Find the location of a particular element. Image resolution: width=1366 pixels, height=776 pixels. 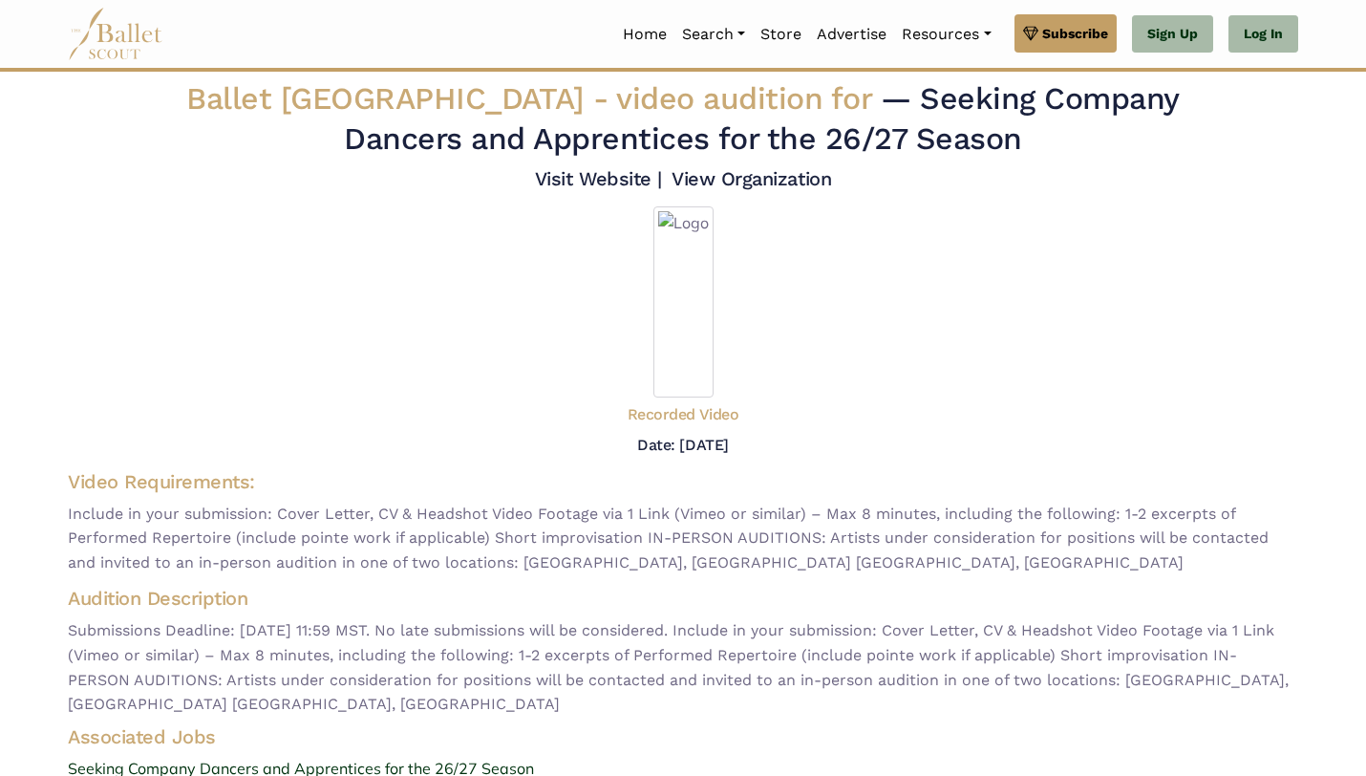

span: Subscribe is located at coordinates (1075, 33).